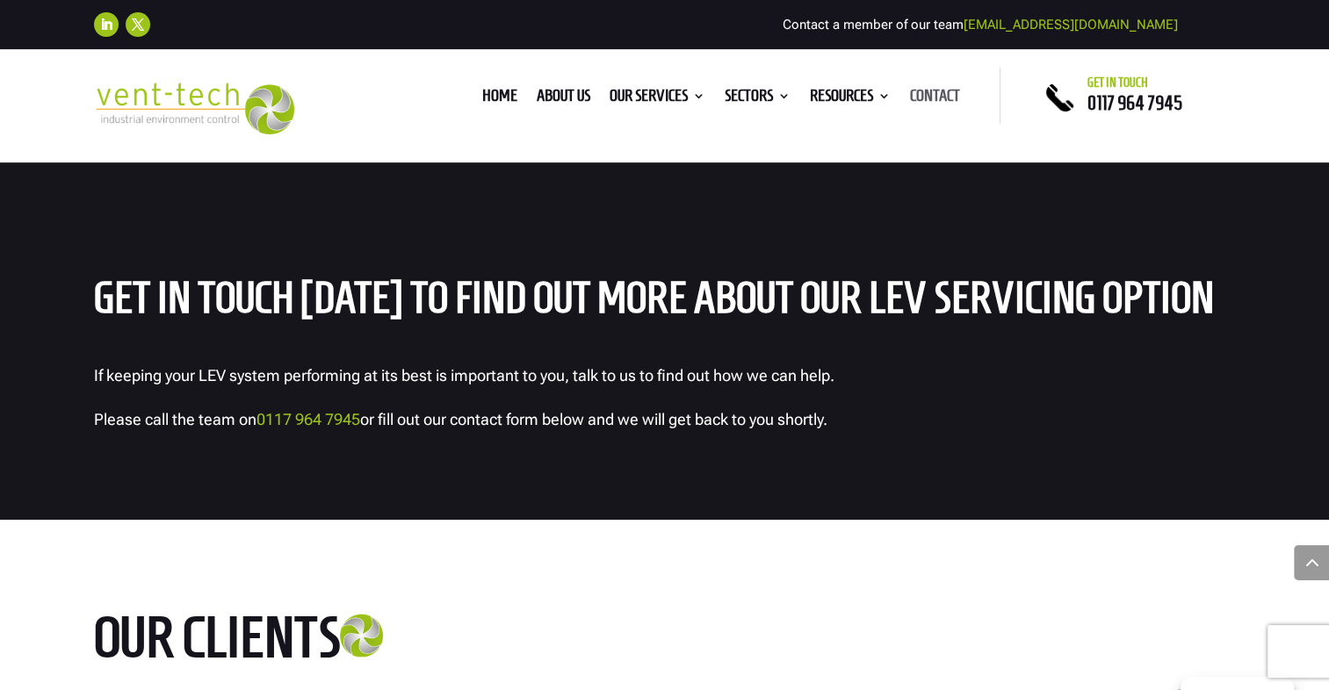 The height and width of the screenshot is (690, 1329). What do you see at coordinates (563, 99) in the screenshot?
I see `a: About us` at bounding box center [563, 99].